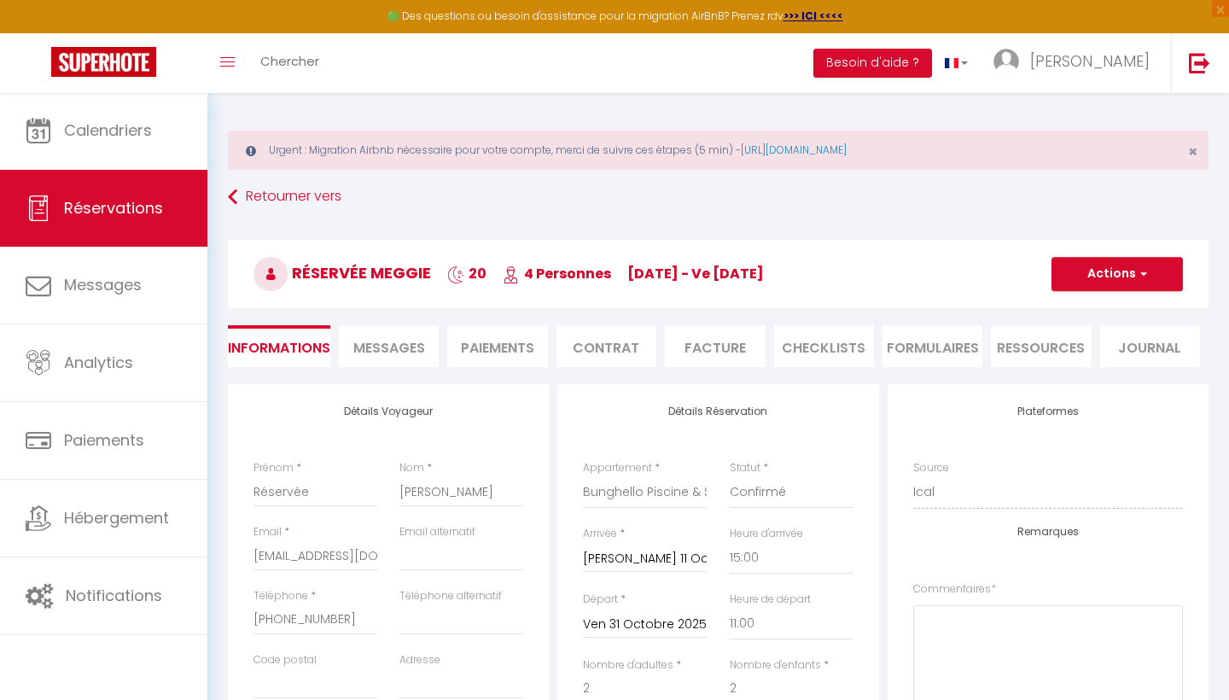 This screenshot has height=700, width=1229. What do you see at coordinates (467, 273) in the screenshot?
I see `span: 20` at bounding box center [467, 273].